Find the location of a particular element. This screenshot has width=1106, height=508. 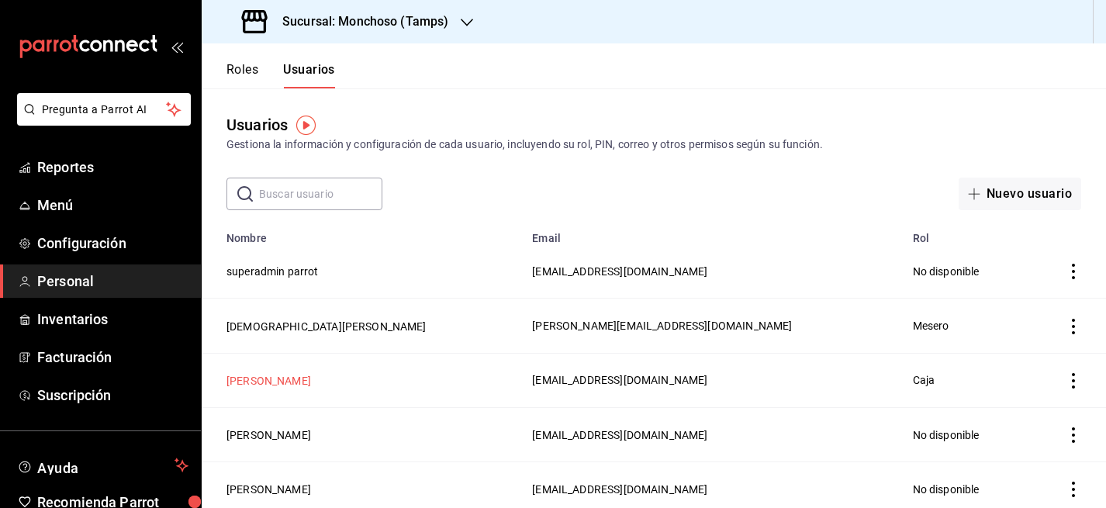

button: Tooltip marker is located at coordinates (305, 125).